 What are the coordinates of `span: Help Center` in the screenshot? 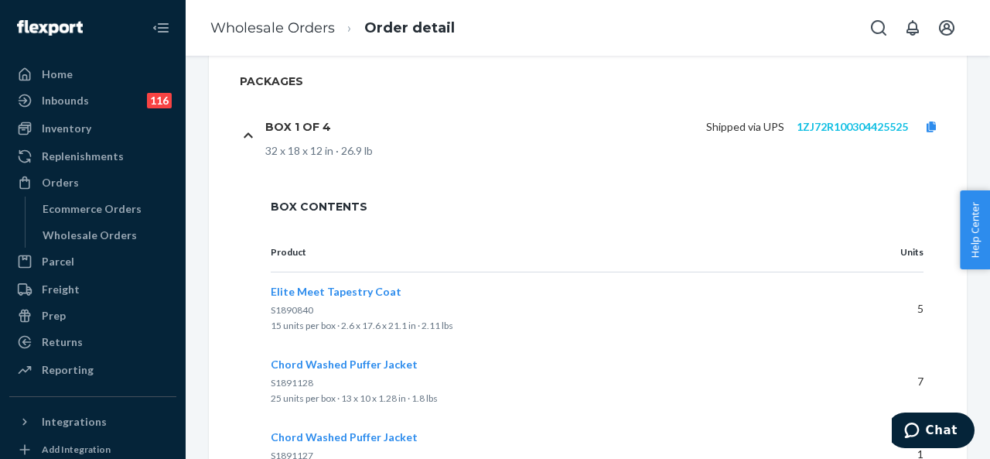 It's located at (975, 230).